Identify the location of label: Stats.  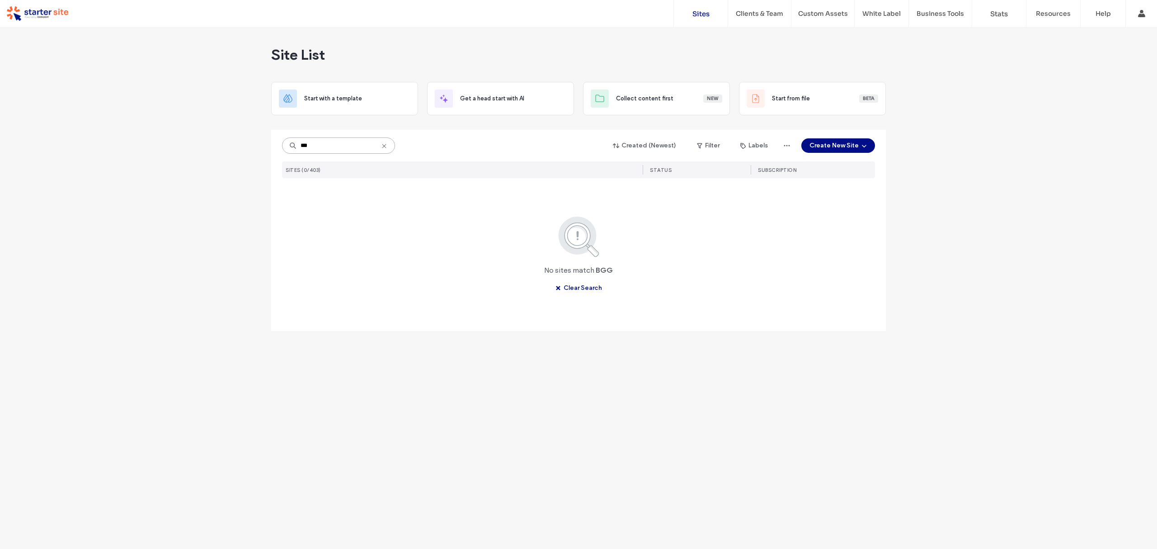
(999, 14).